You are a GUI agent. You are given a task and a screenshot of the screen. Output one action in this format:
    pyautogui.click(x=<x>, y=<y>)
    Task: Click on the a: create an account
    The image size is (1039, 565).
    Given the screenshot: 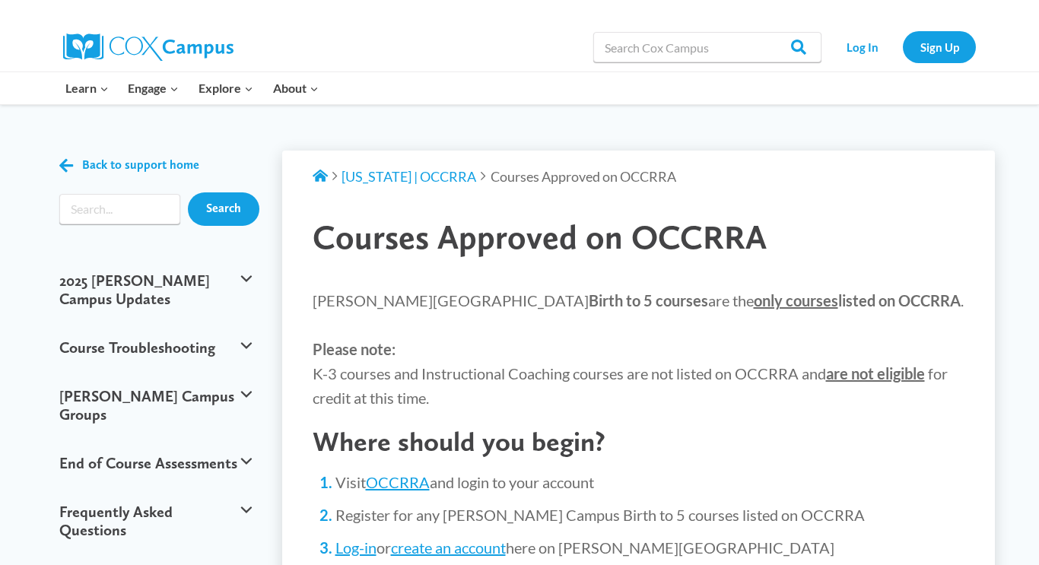 What is the action you would take?
    pyautogui.click(x=448, y=548)
    